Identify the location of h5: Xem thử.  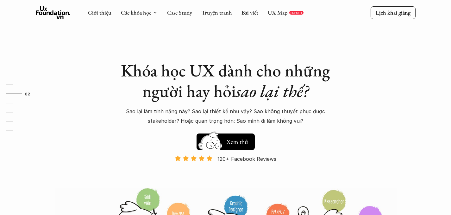
(237, 142).